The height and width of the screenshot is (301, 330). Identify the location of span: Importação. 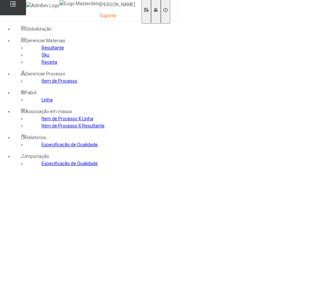
(37, 156).